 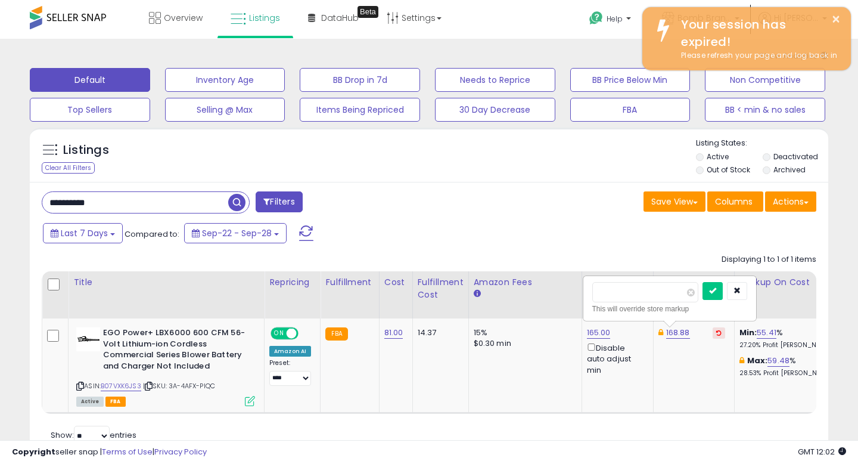 What do you see at coordinates (90, 80) in the screenshot?
I see `button: Default` at bounding box center [90, 80].